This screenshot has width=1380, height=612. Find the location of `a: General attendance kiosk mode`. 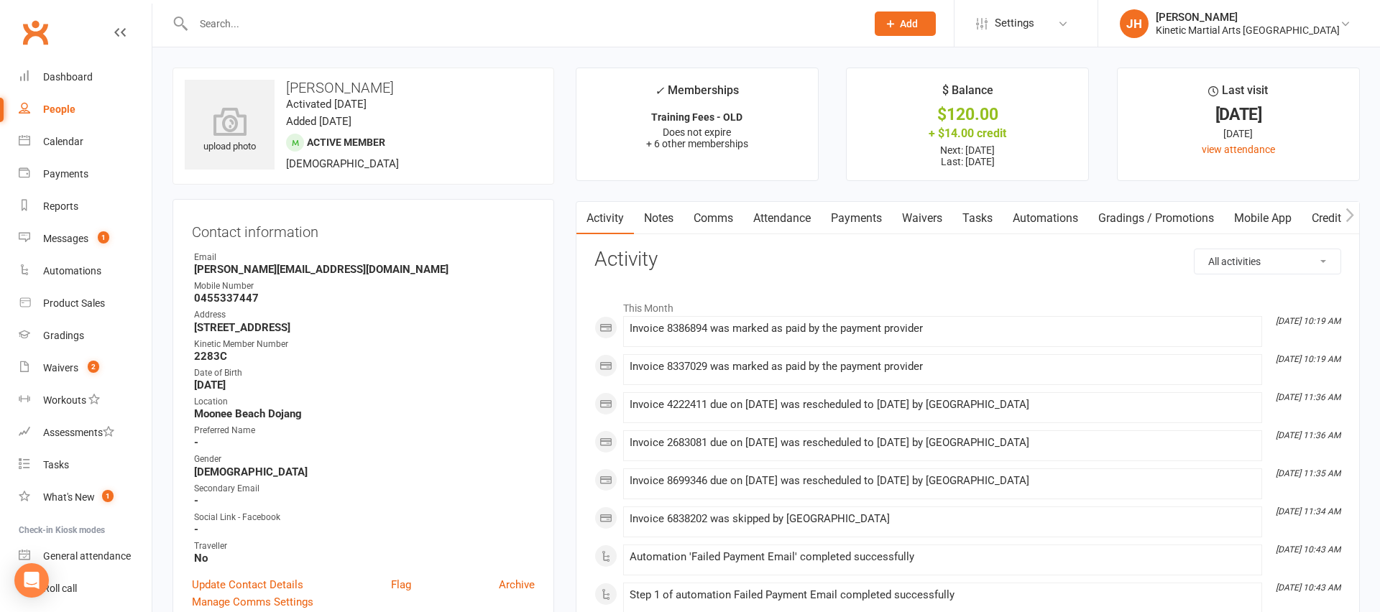

a: General attendance kiosk mode is located at coordinates (85, 556).